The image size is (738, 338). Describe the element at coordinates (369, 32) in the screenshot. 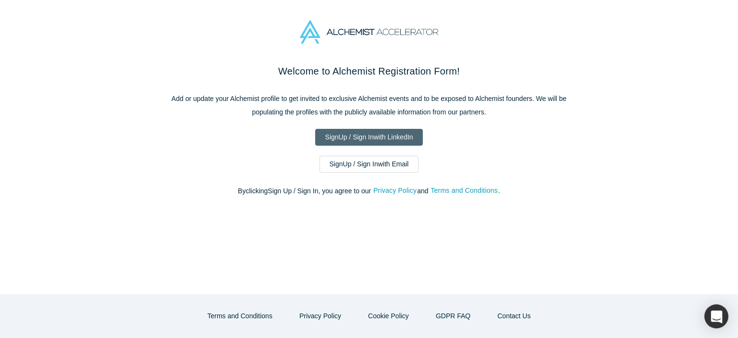

I see `img: Alchemist Accelerator Logo` at that location.